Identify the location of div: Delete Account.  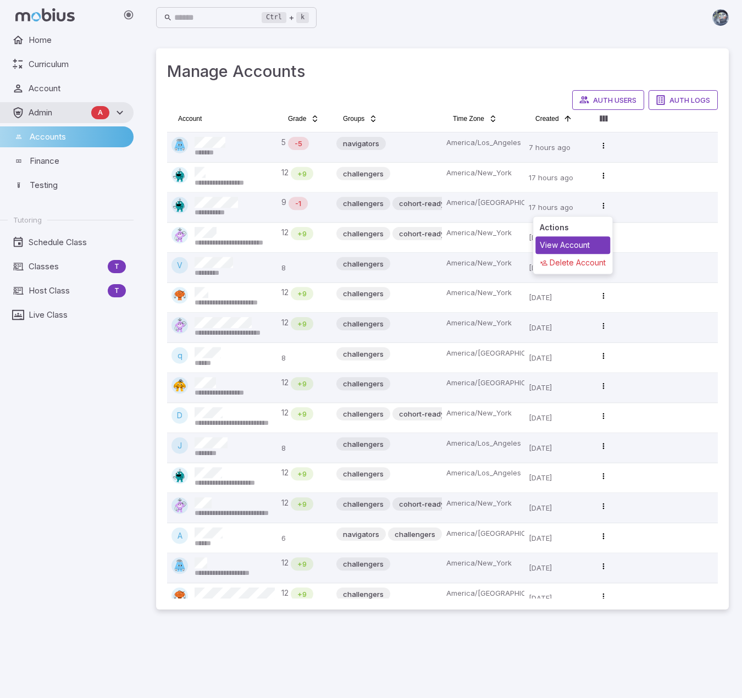
(573, 263).